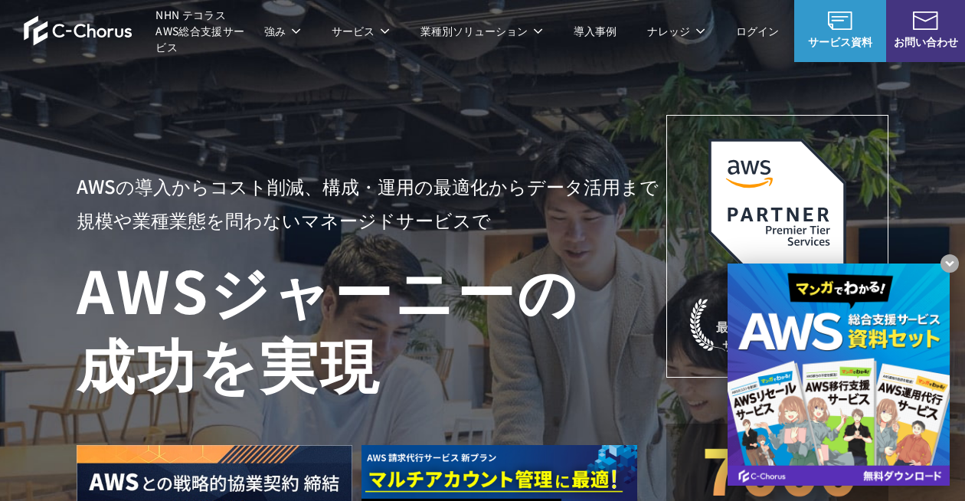 This screenshot has height=501, width=965. What do you see at coordinates (926, 41) in the screenshot?
I see `span: お問い合わせ` at bounding box center [926, 41].